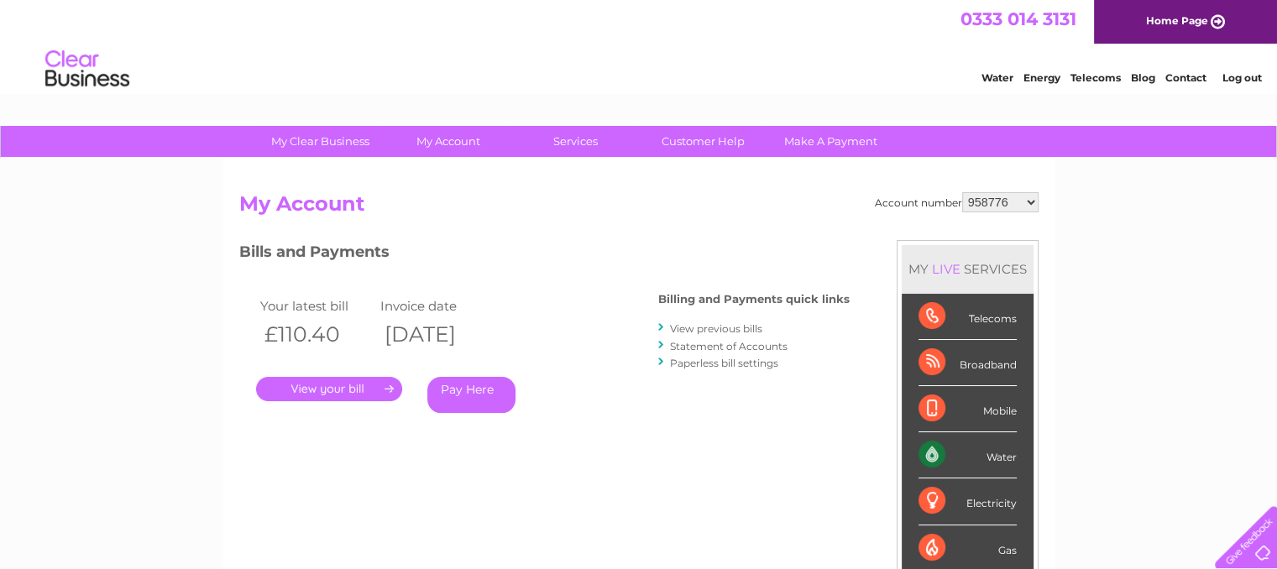 This screenshot has width=1277, height=569. What do you see at coordinates (724, 363) in the screenshot?
I see `a: Paperless bill settings` at bounding box center [724, 363].